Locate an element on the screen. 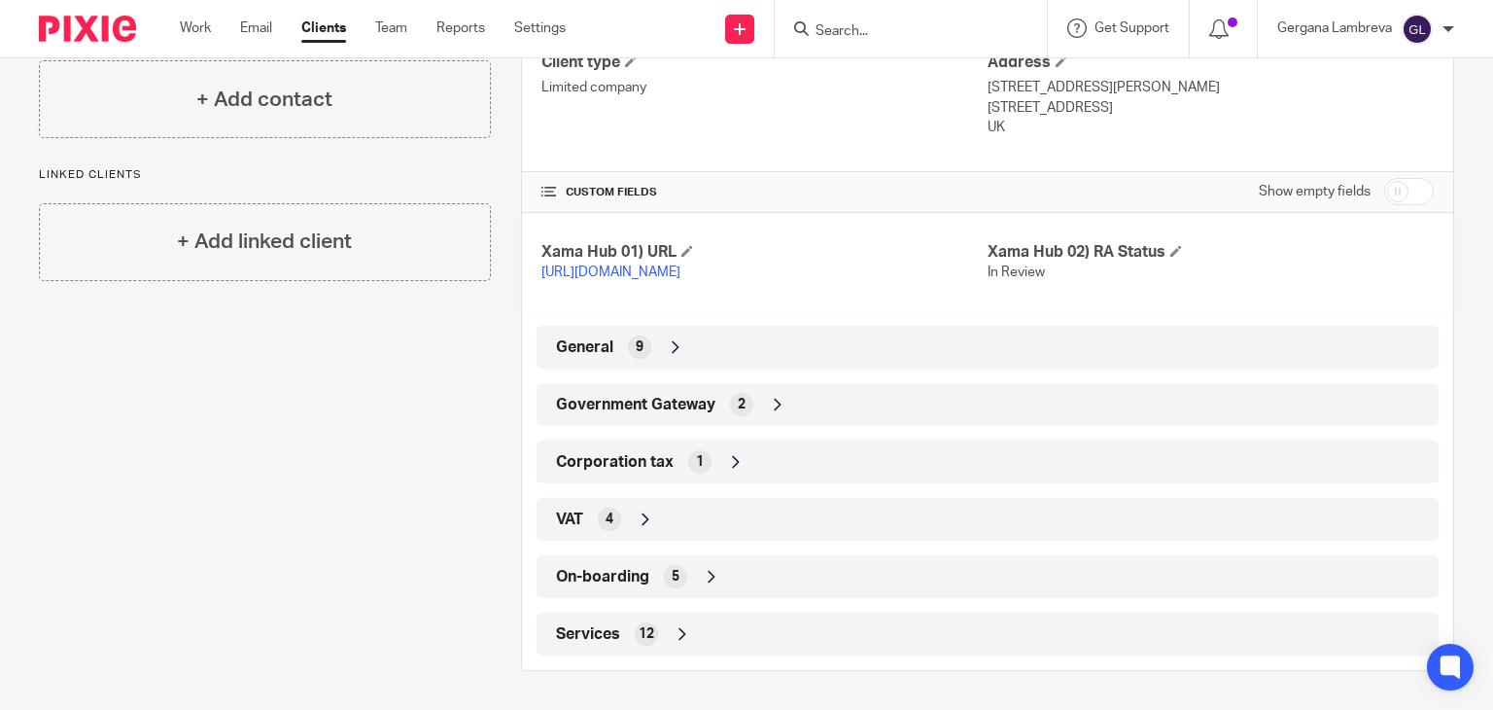 The height and width of the screenshot is (710, 1493). span: Services is located at coordinates (588, 634).